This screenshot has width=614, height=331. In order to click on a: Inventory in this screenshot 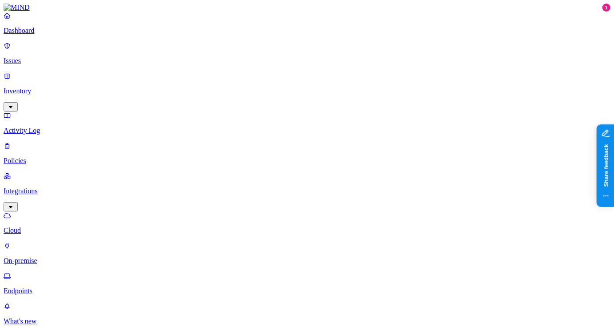, I will do `click(307, 91)`.